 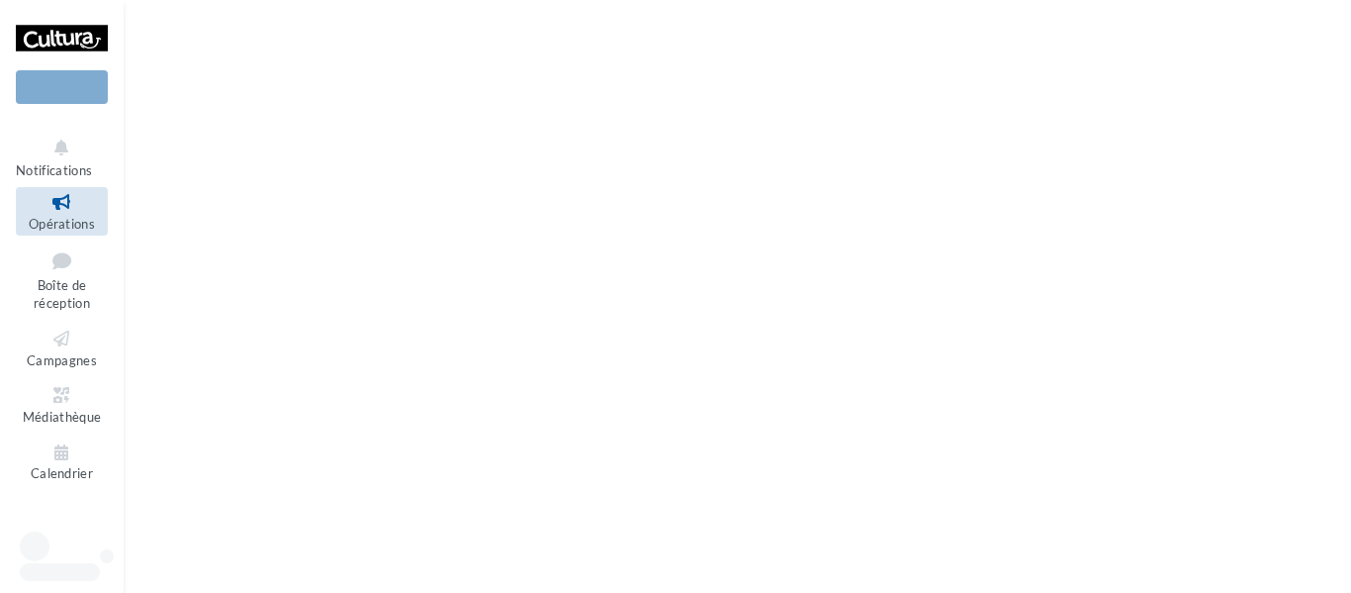 What do you see at coordinates (61, 347) in the screenshot?
I see `a: Campagnes` at bounding box center [61, 347].